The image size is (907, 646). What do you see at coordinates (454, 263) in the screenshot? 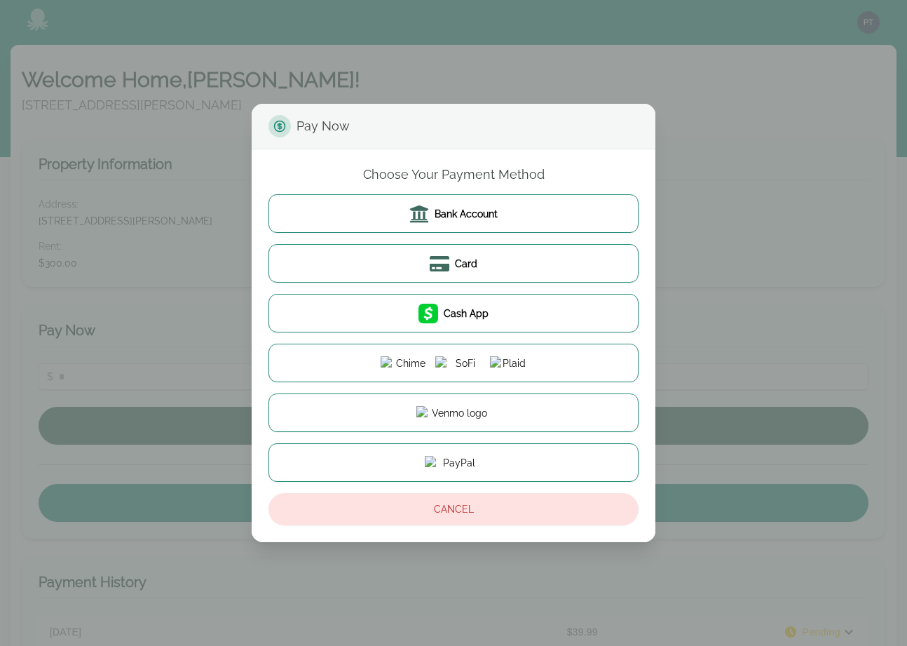
I see `button: Card` at bounding box center [454, 263].